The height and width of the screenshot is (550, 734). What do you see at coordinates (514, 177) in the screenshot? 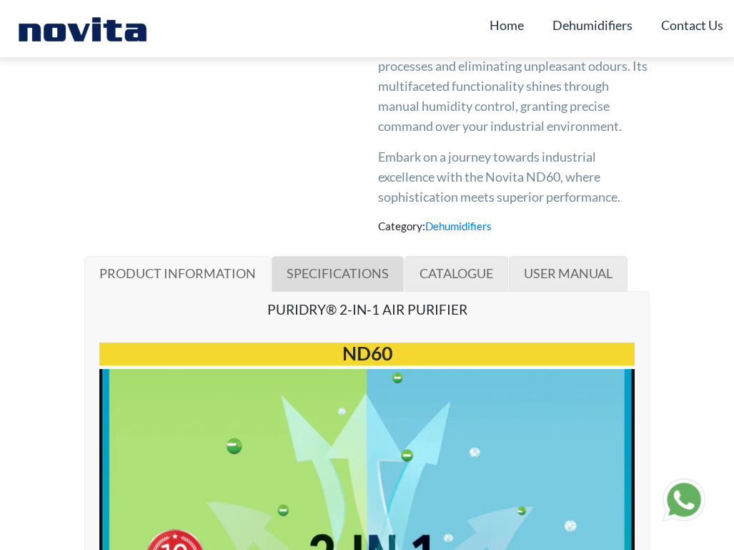
I see `p: Embark on a journey towards industrial excellence with the Novita ND60, where sophistication meet...` at bounding box center [514, 177].